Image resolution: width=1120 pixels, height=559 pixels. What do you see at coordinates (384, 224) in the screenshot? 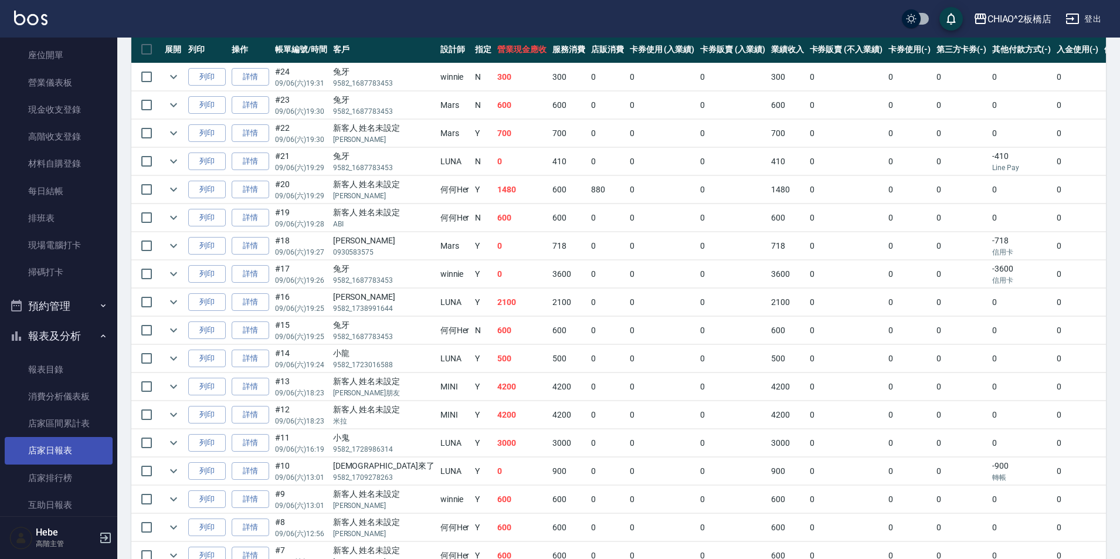
I see `p: ABI` at bounding box center [384, 224].